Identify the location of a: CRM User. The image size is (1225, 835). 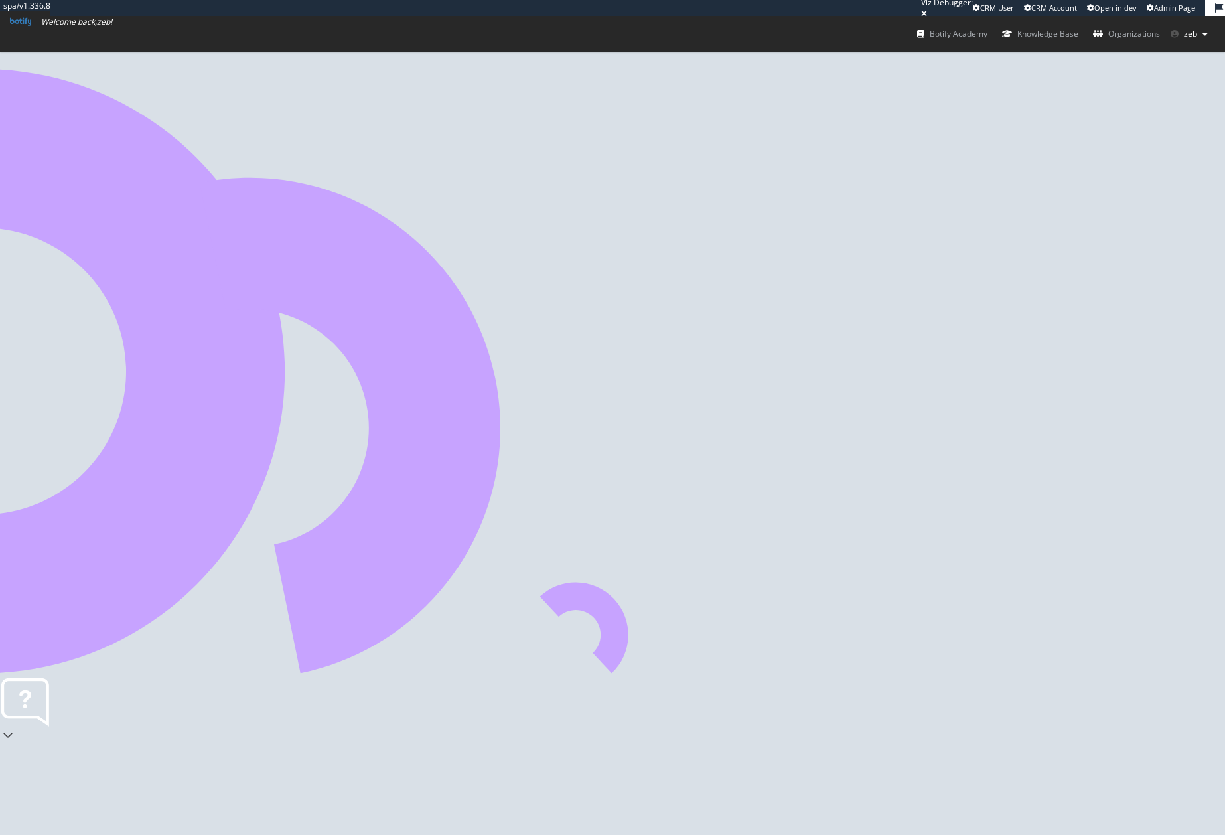
(993, 8).